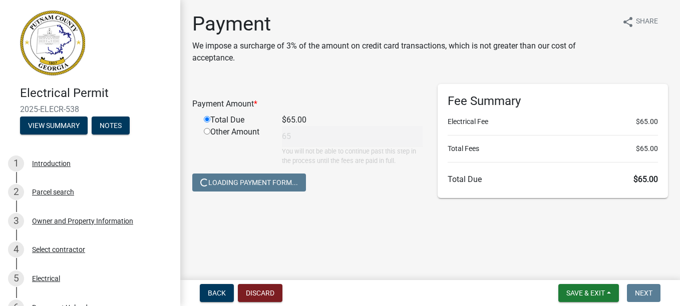  Describe the element at coordinates (643, 293) in the screenshot. I see `span: Next` at that location.